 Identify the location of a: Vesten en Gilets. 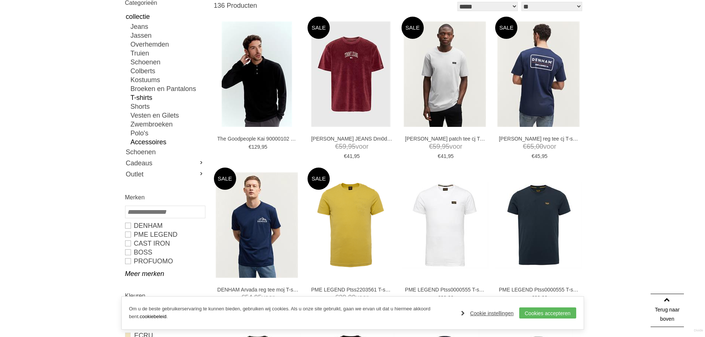
(168, 115).